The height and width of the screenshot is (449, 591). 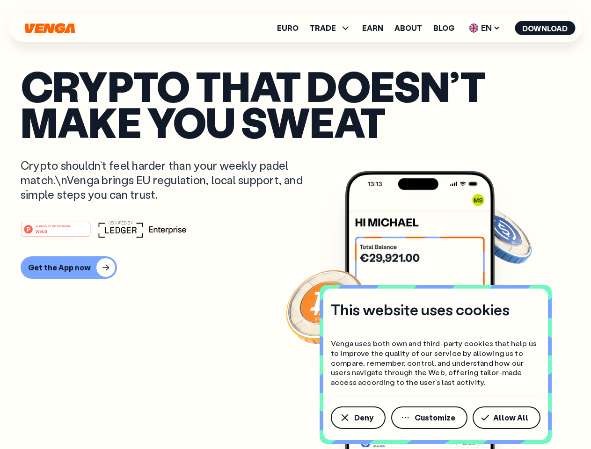 I want to click on a: Home, so click(x=50, y=28).